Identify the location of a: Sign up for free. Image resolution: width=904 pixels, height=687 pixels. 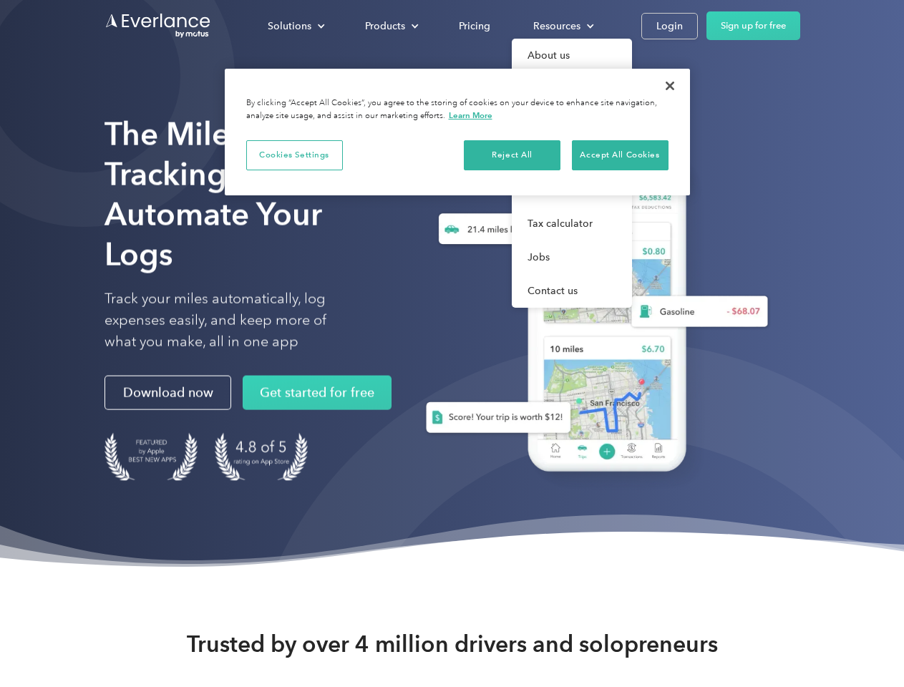
(753, 26).